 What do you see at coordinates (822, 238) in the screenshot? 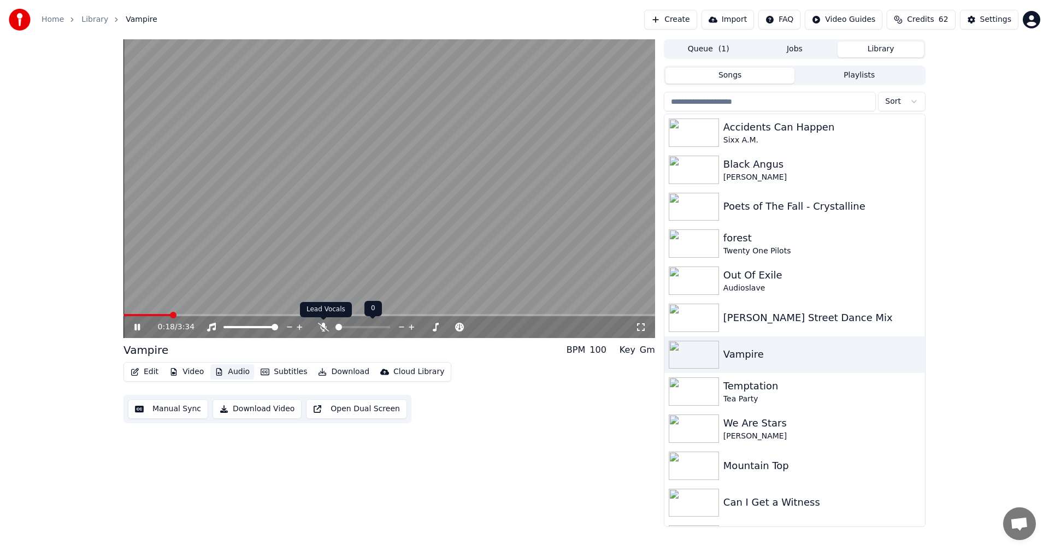
I see `div: forest` at bounding box center [822, 238].